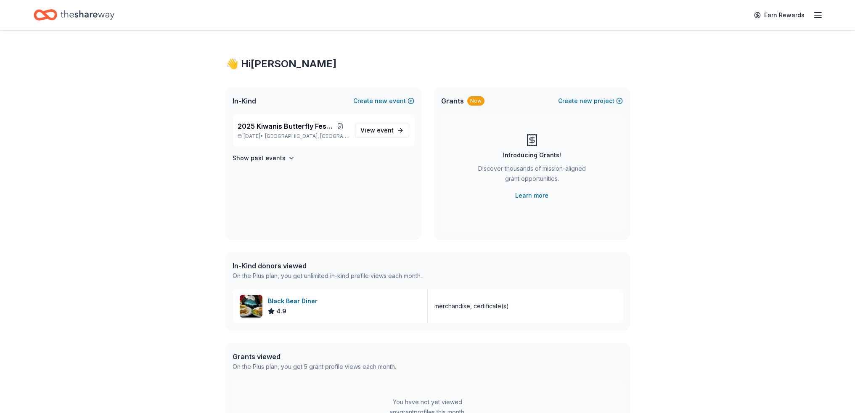 Image resolution: width=855 pixels, height=413 pixels. I want to click on div: New, so click(476, 101).